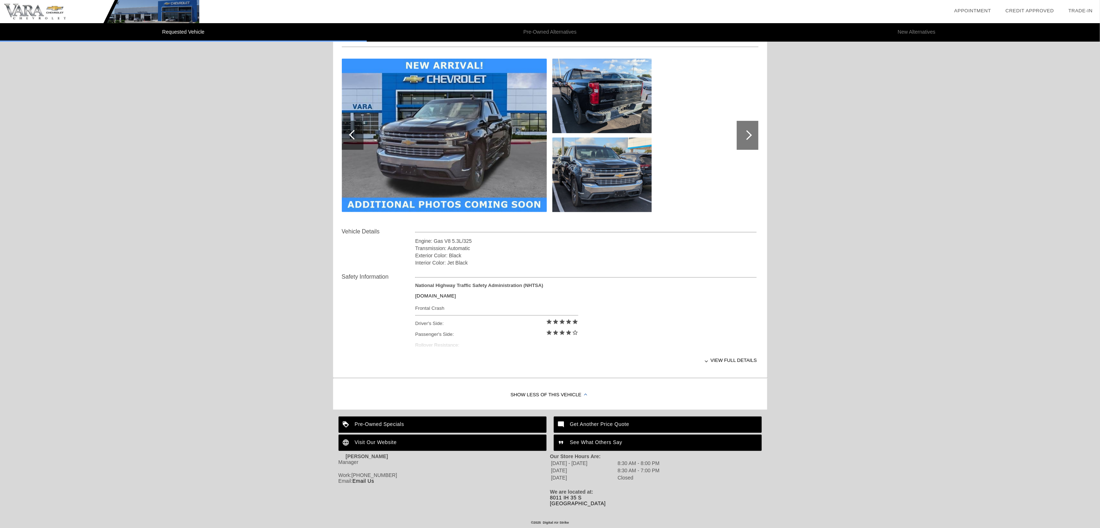 This screenshot has height=528, width=1100. What do you see at coordinates (639, 470) in the screenshot?
I see `td: 8:30 AM - 7:00 PM` at bounding box center [639, 470].